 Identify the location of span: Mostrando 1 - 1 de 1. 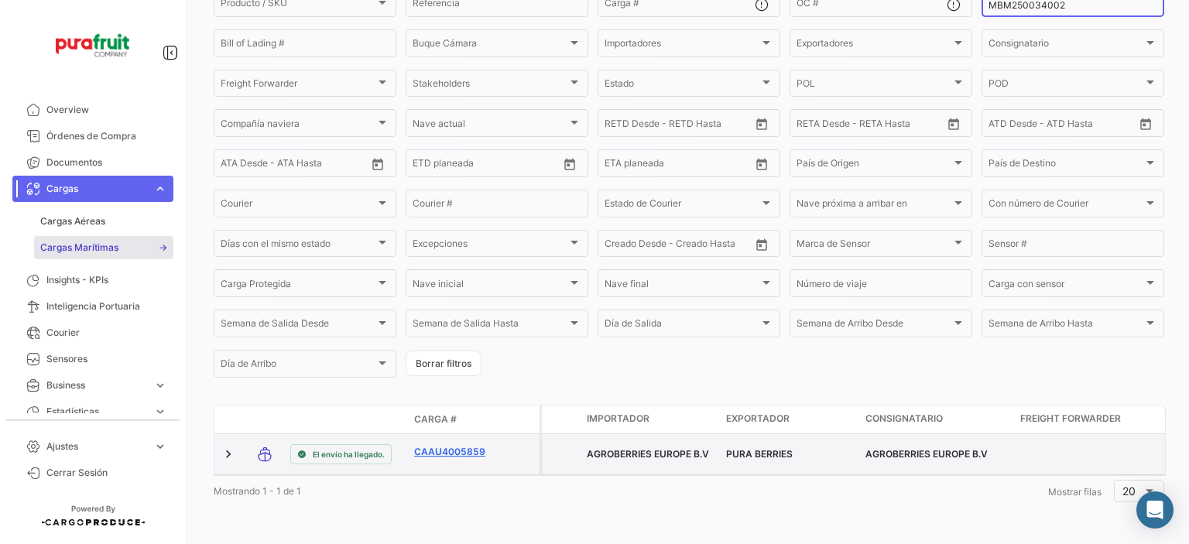
(257, 491).